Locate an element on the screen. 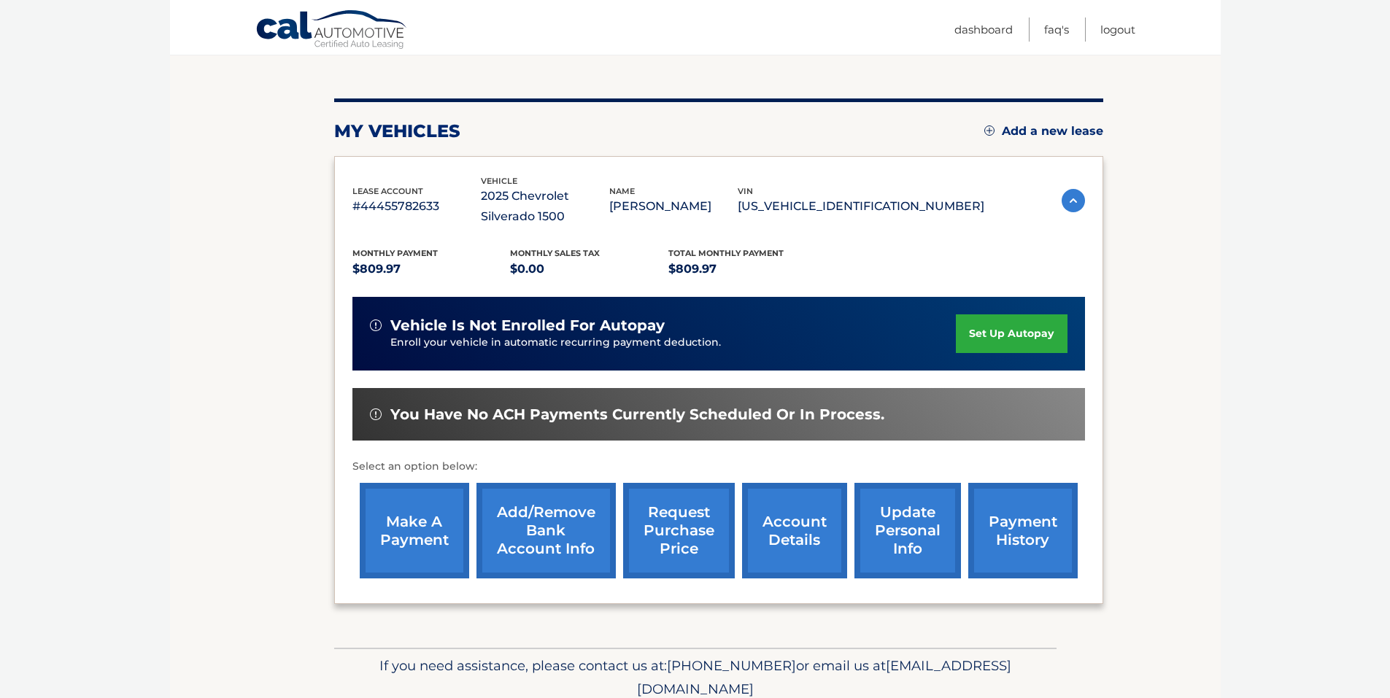 Image resolution: width=1390 pixels, height=698 pixels. span: You have no ACH payments currently scheduled or in process. is located at coordinates (637, 415).